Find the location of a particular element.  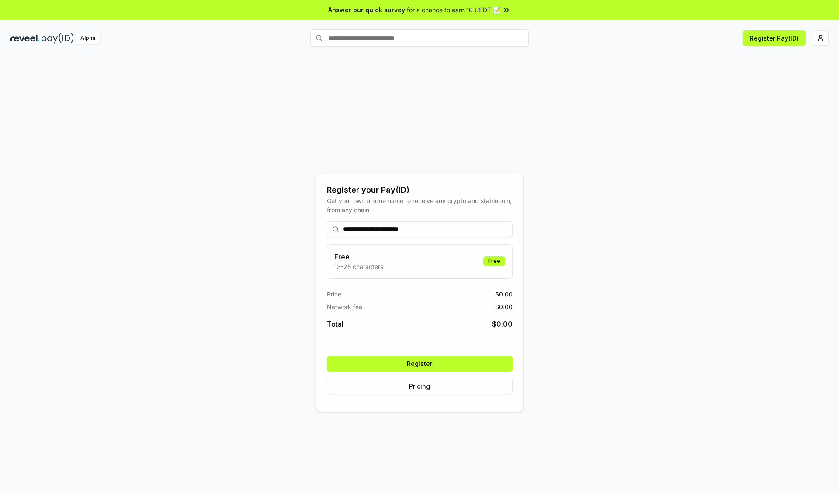

div: Register your Pay(ID) is located at coordinates (419, 190).